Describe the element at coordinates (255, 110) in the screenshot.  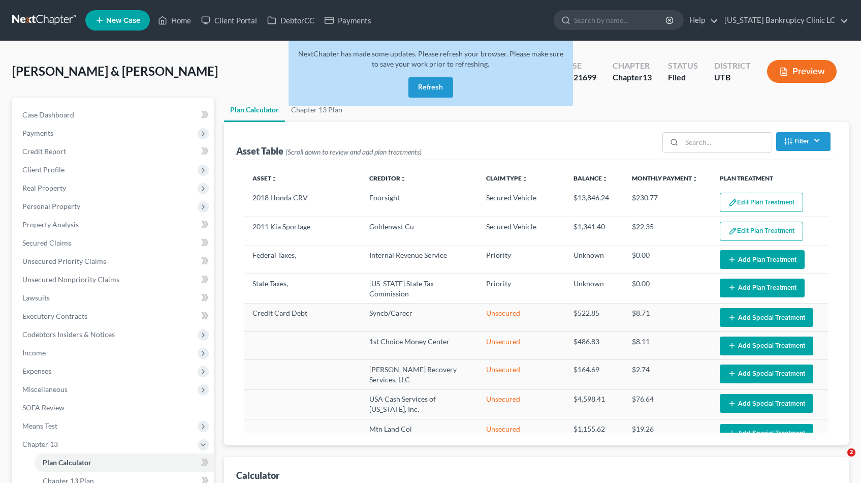
I see `a: Plan Calculator` at that location.